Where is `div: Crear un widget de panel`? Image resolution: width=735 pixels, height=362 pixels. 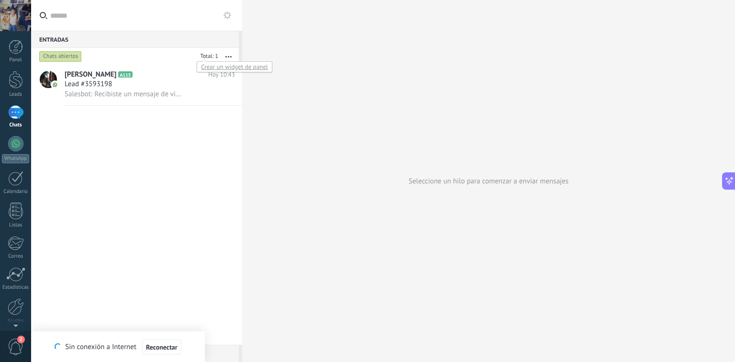 div: Crear un widget de panel is located at coordinates (234, 67).